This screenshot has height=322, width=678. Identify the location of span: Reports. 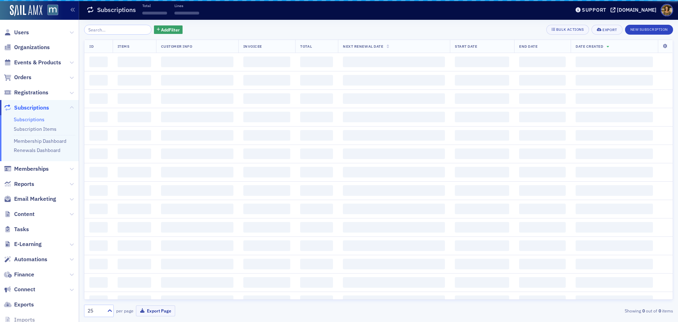
(24, 184).